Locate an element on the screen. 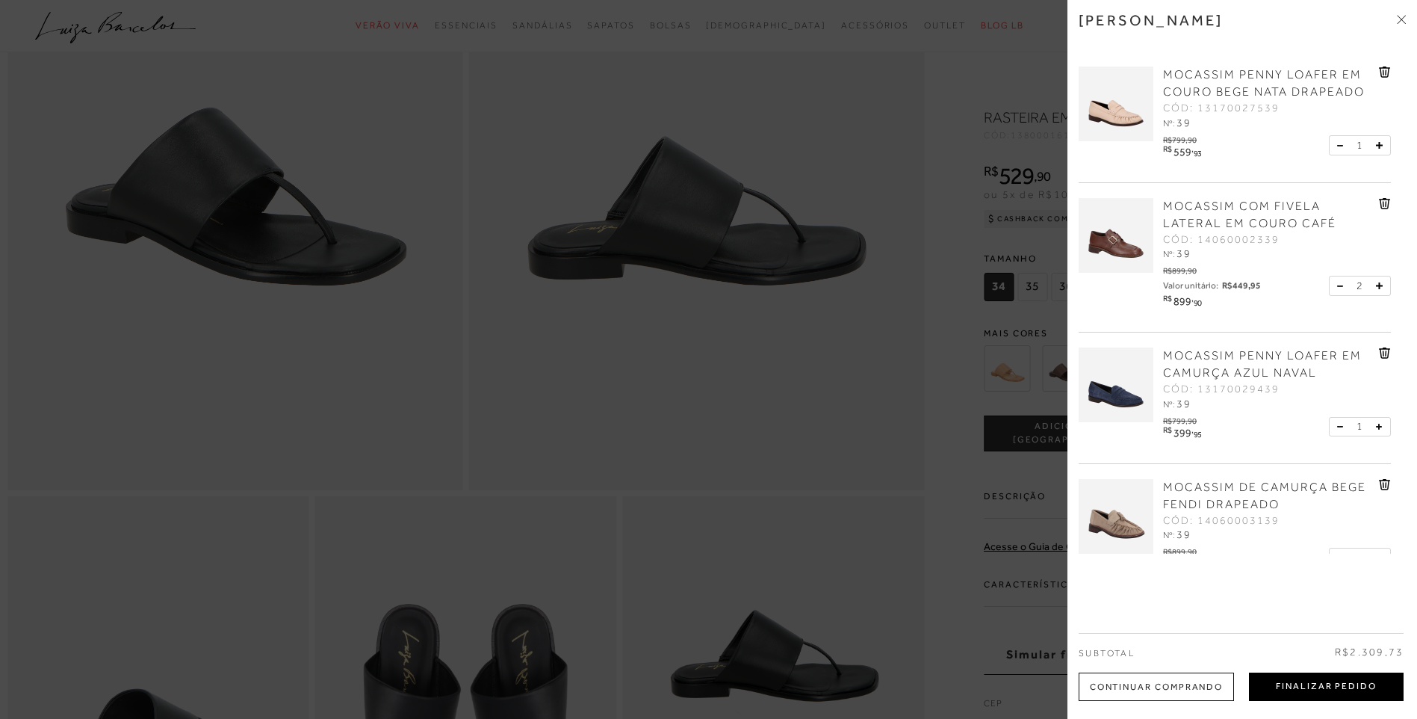 Image resolution: width=1417 pixels, height=719 pixels. a: MOCASSIM COM FIVELA LATERAL EM COURO CAFÉ is located at coordinates (1269, 215).